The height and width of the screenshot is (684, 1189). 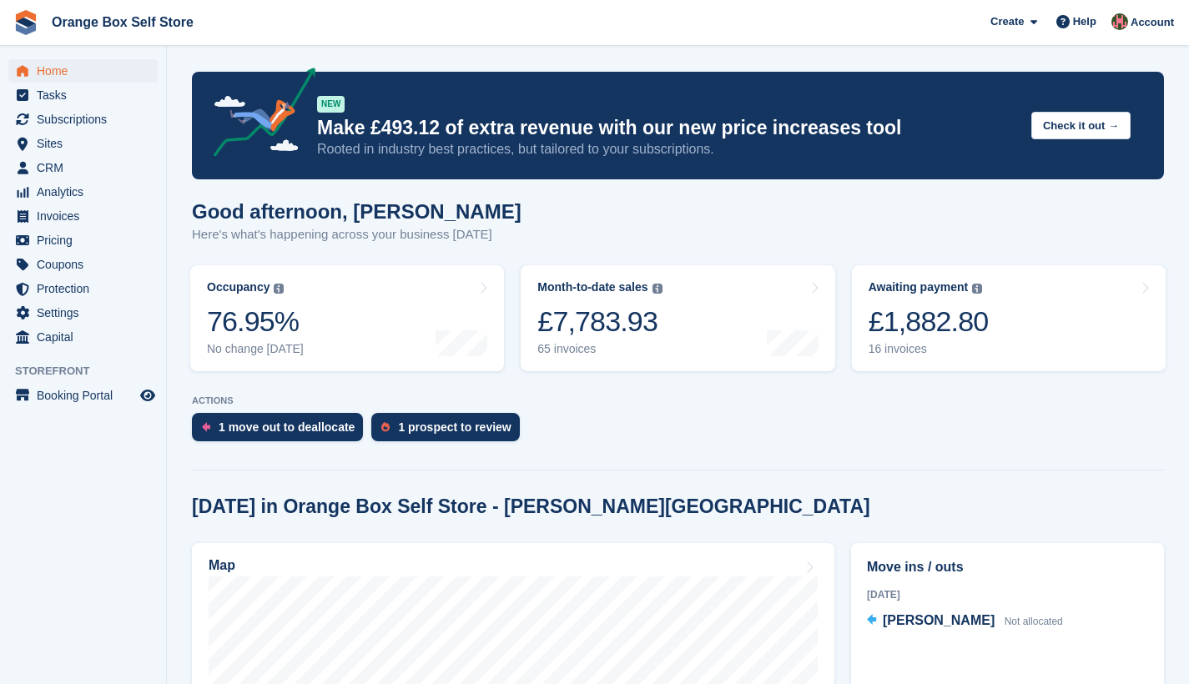 What do you see at coordinates (87, 337) in the screenshot?
I see `span: Capital` at bounding box center [87, 337].